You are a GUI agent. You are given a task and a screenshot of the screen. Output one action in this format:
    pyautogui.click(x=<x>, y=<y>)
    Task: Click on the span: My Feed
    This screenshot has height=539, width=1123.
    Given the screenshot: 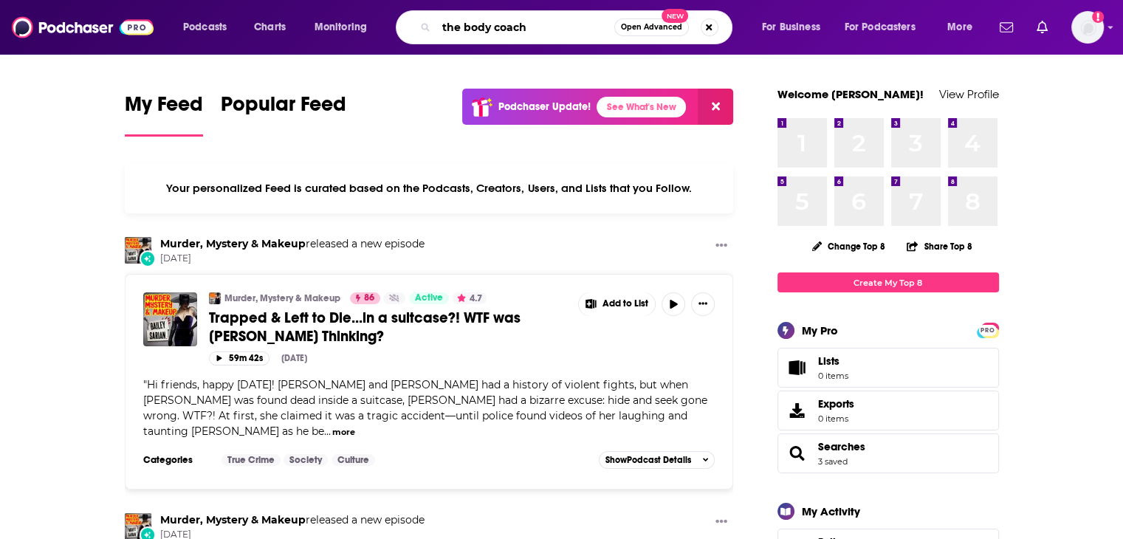 What is the action you would take?
    pyautogui.click(x=164, y=109)
    